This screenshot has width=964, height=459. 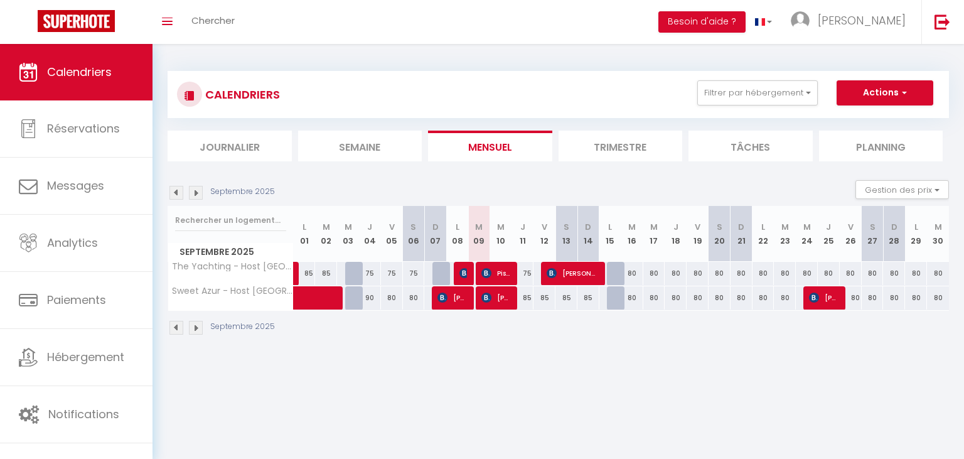 What do you see at coordinates (370, 234) in the screenshot?
I see `th: 04` at bounding box center [370, 234].